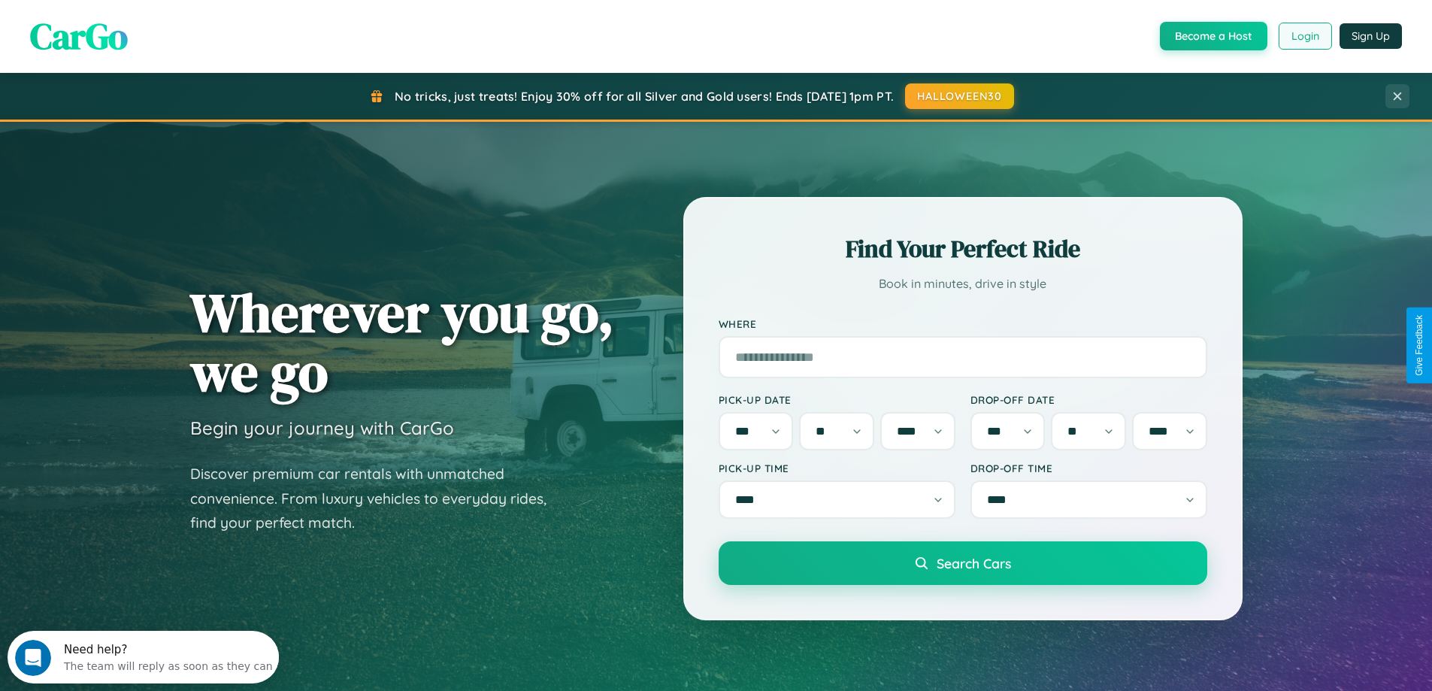 This screenshot has width=1432, height=691. What do you see at coordinates (161, 19) in the screenshot?
I see `div: Need help?` at bounding box center [161, 19].